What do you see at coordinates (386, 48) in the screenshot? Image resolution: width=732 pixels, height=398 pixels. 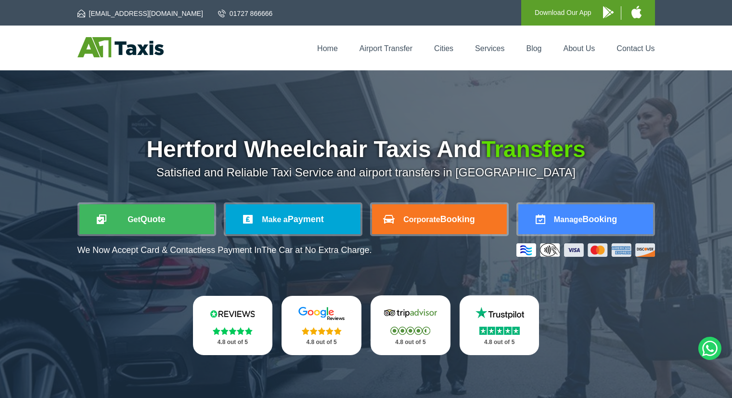 I see `a: Airport Transfer` at bounding box center [386, 48].